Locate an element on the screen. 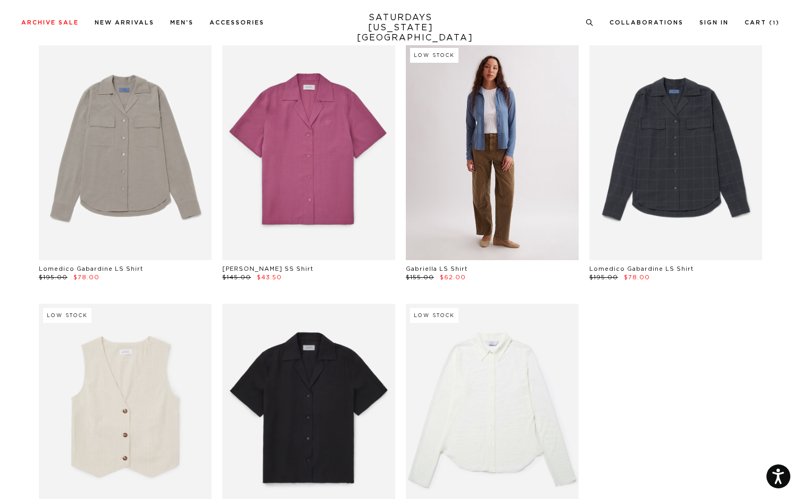 Image resolution: width=801 pixels, height=499 pixels. a: Accessories is located at coordinates (237, 22).